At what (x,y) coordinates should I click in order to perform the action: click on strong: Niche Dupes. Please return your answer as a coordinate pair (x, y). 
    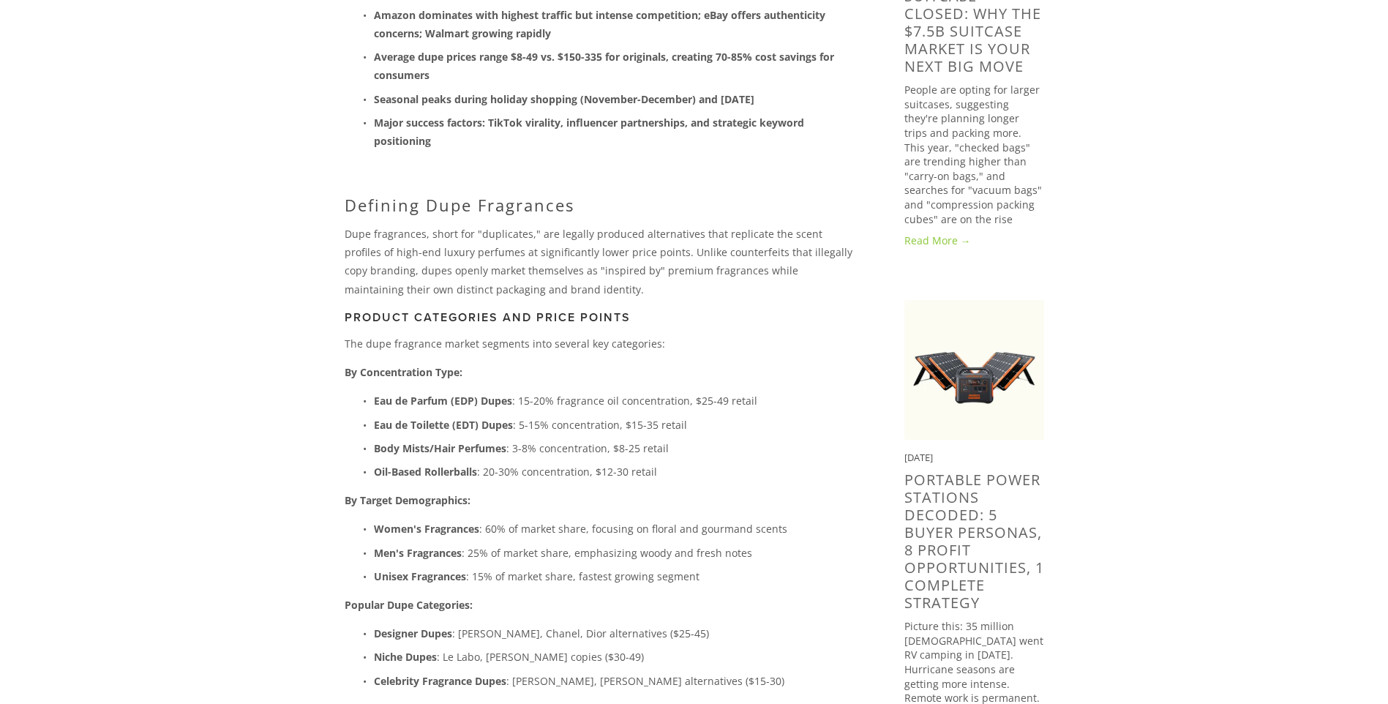
    Looking at the image, I should click on (405, 657).